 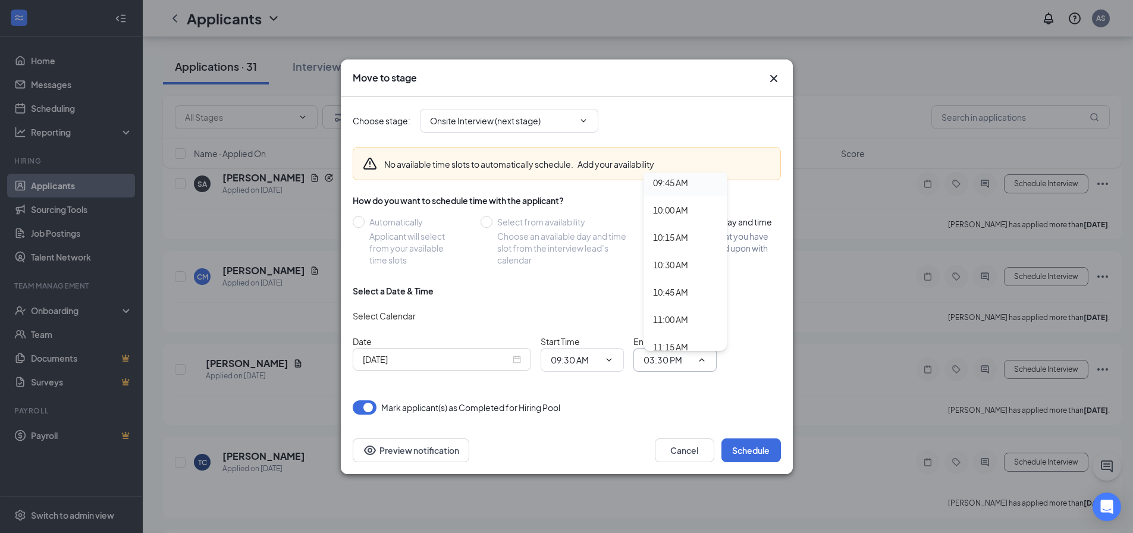 What do you see at coordinates (575, 360) in the screenshot?
I see `input: Start time` at bounding box center [575, 360].